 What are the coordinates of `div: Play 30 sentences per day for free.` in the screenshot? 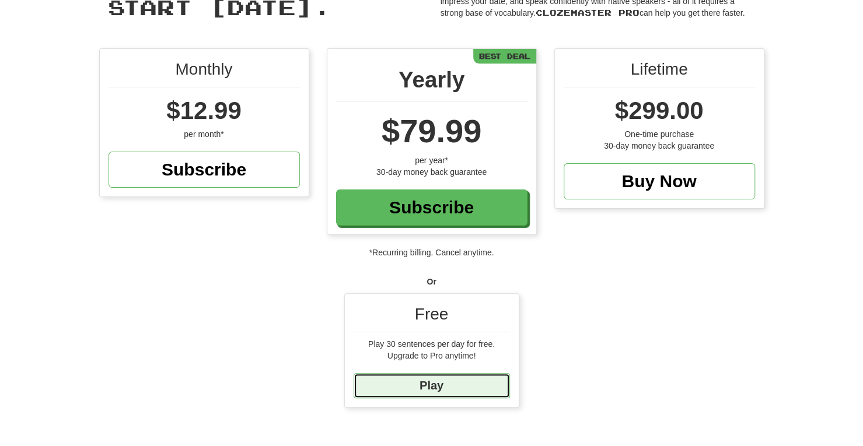 It's located at (432, 344).